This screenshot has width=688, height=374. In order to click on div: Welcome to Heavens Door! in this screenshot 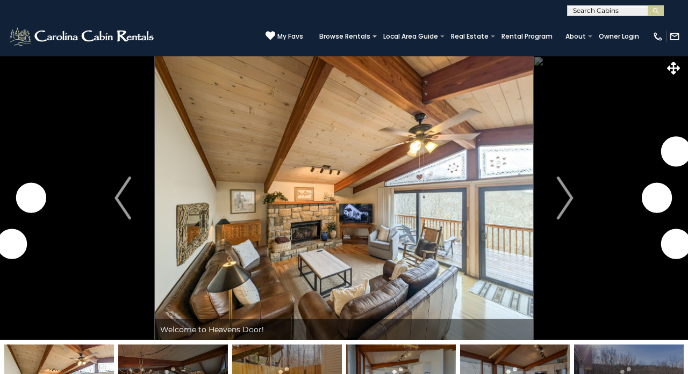, I will do `click(344, 330)`.